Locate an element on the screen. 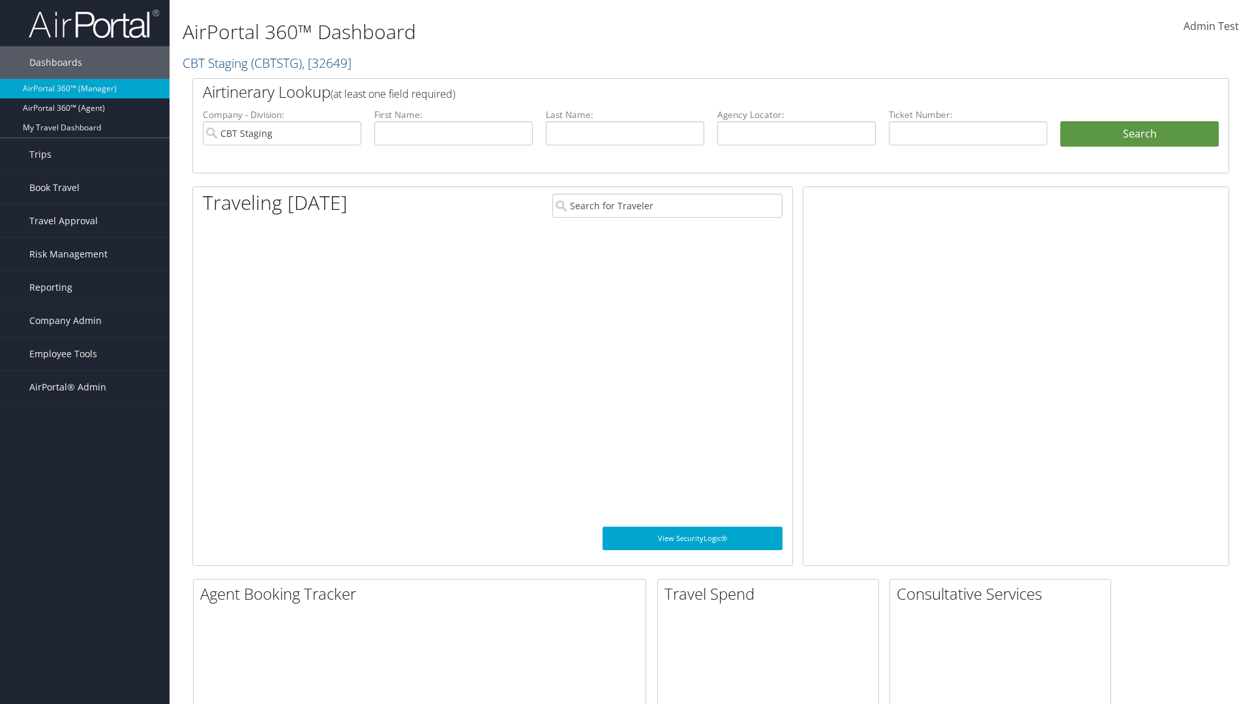 The width and height of the screenshot is (1252, 704). label: Company - Division: is located at coordinates (282, 115).